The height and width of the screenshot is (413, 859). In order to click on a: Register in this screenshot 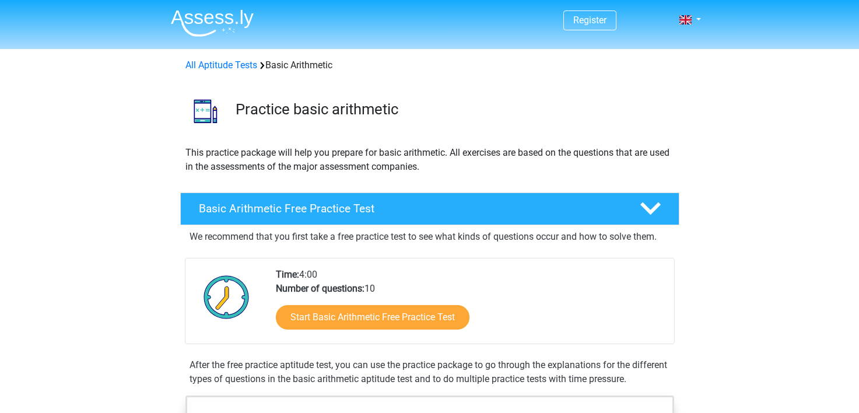, I will do `click(590, 20)`.